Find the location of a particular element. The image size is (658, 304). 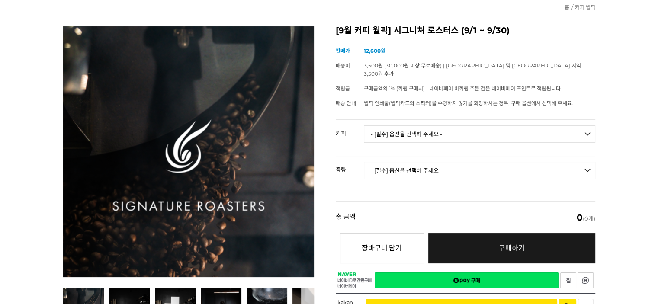

a: 커피 월픽 is located at coordinates (585, 7).